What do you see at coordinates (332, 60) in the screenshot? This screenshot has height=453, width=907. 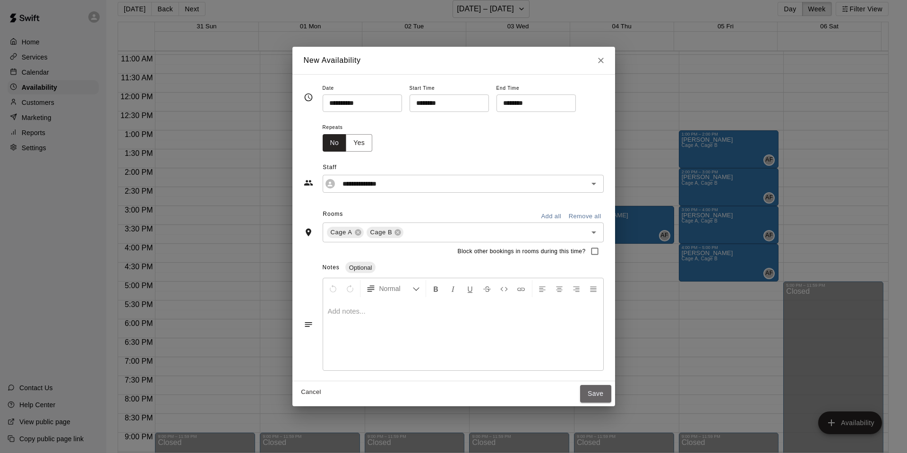 I see `h6: New Availability` at bounding box center [332, 60].